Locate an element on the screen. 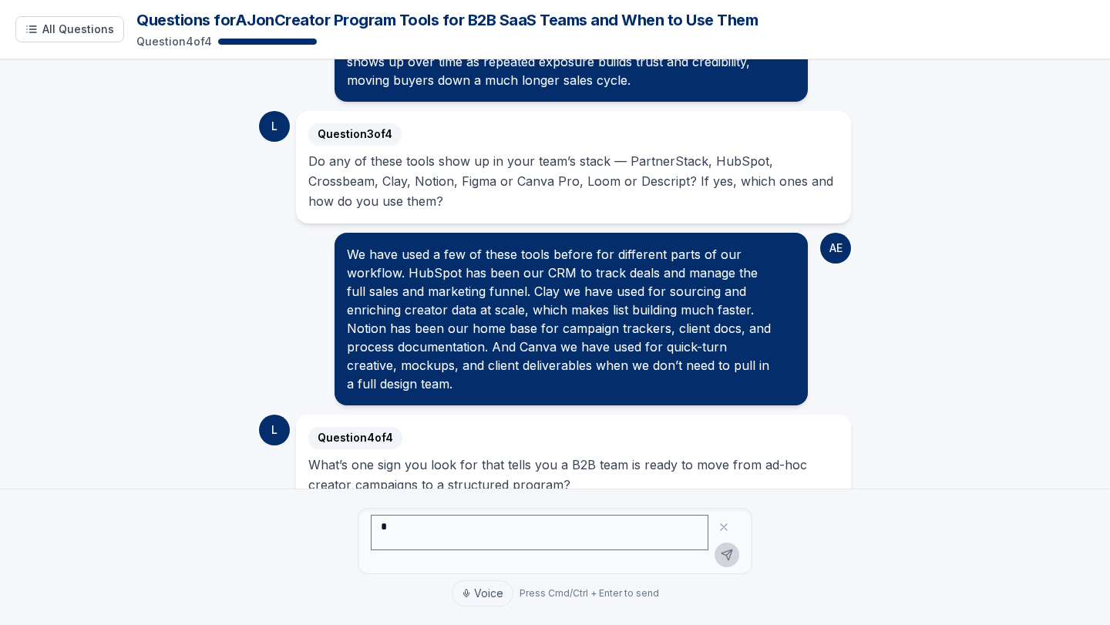 This screenshot has height=625, width=1110. button: Show all questions is located at coordinates (69, 29).